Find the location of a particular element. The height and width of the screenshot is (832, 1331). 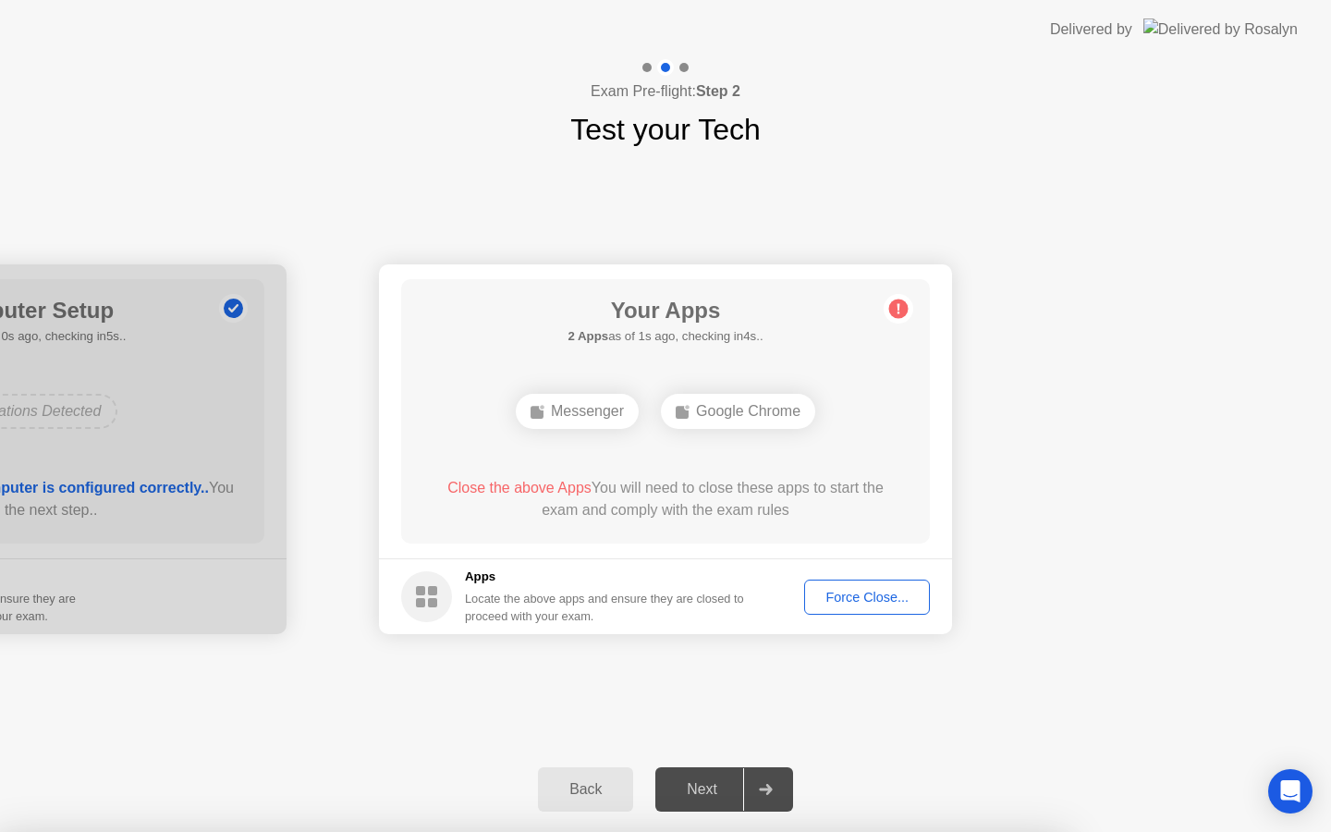

div: Google Chrome is located at coordinates (737, 411).